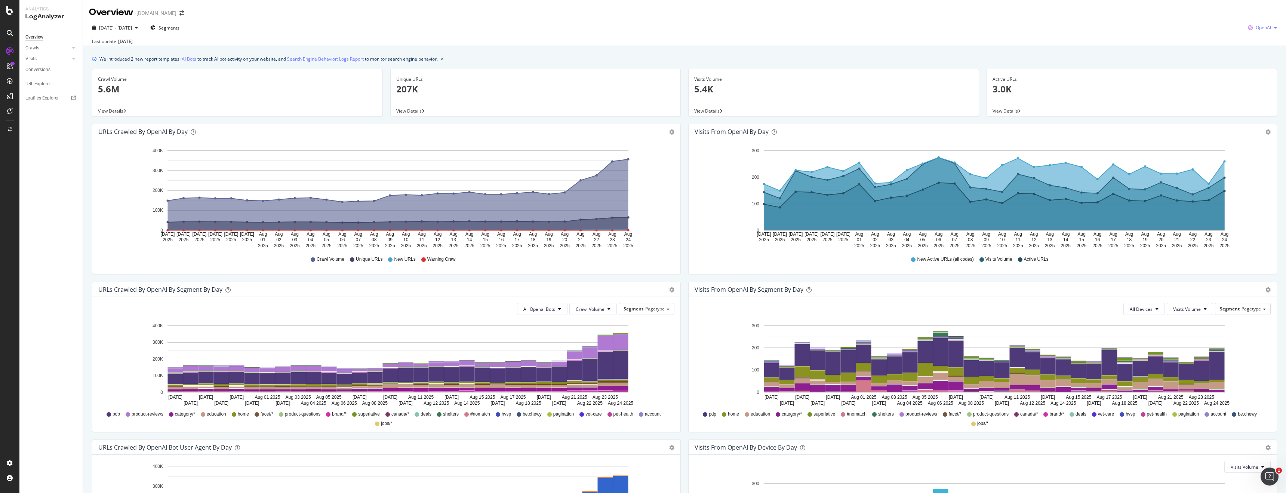 This screenshot has width=1286, height=493. Describe the element at coordinates (51, 98) in the screenshot. I see `a: Logfiles Explorer` at that location.